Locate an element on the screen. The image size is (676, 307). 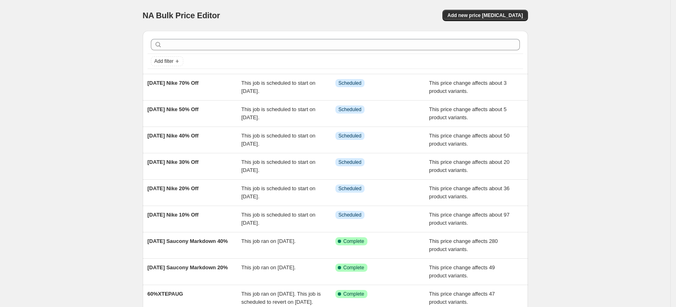
span: This price change affects about 3 product variants. is located at coordinates (468, 87).